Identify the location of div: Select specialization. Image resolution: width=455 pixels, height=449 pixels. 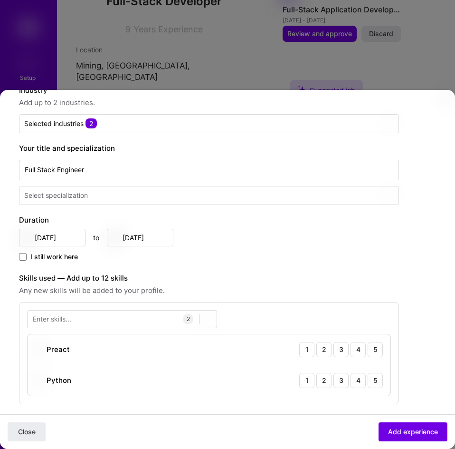
(56, 195).